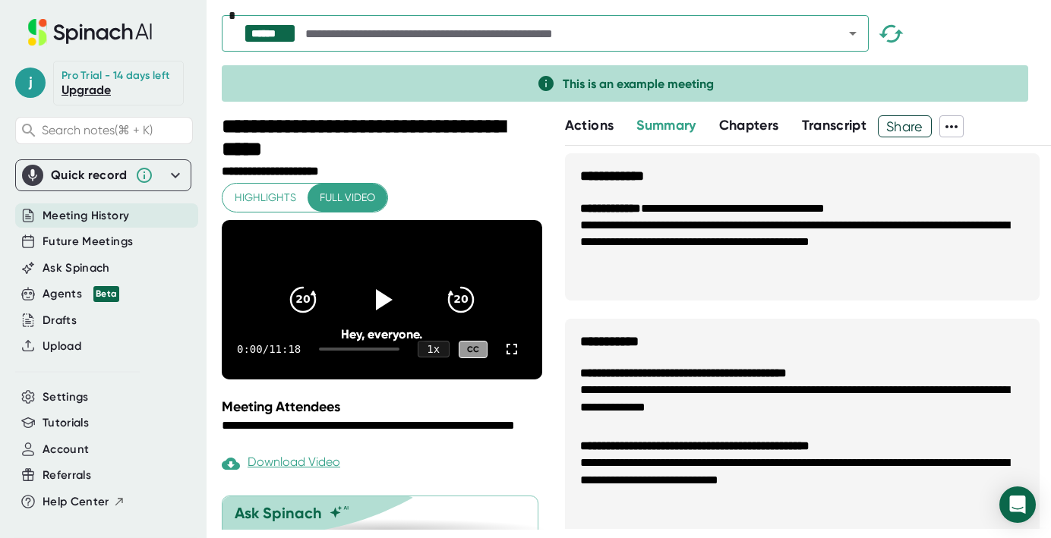 Image resolution: width=1051 pixels, height=538 pixels. I want to click on button: Summary, so click(666, 125).